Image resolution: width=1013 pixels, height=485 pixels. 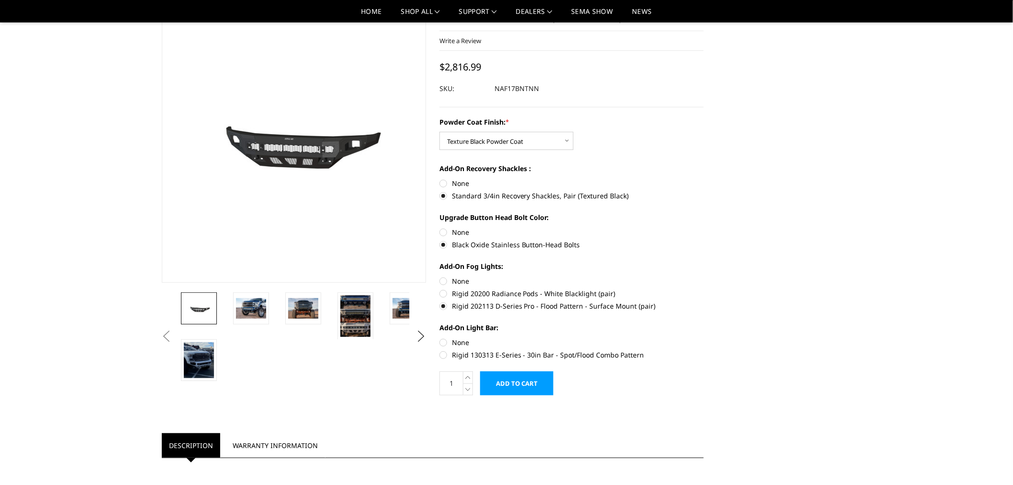 What do you see at coordinates (642, 15) in the screenshot?
I see `a: News` at bounding box center [642, 15].